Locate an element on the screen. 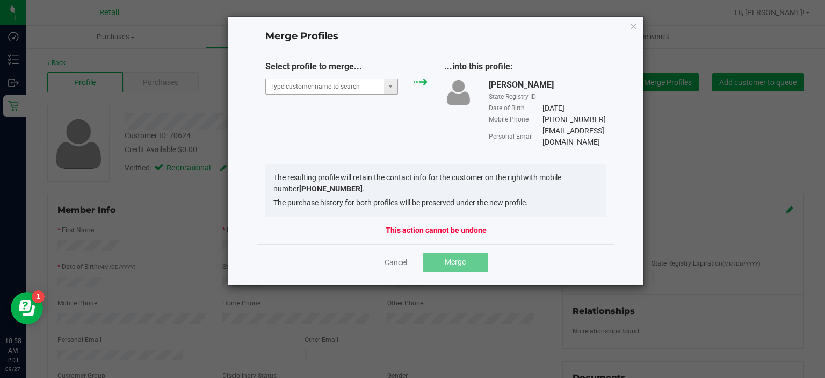 The width and height of the screenshot is (825, 378). span: with mobile number . is located at coordinates (417, 183).